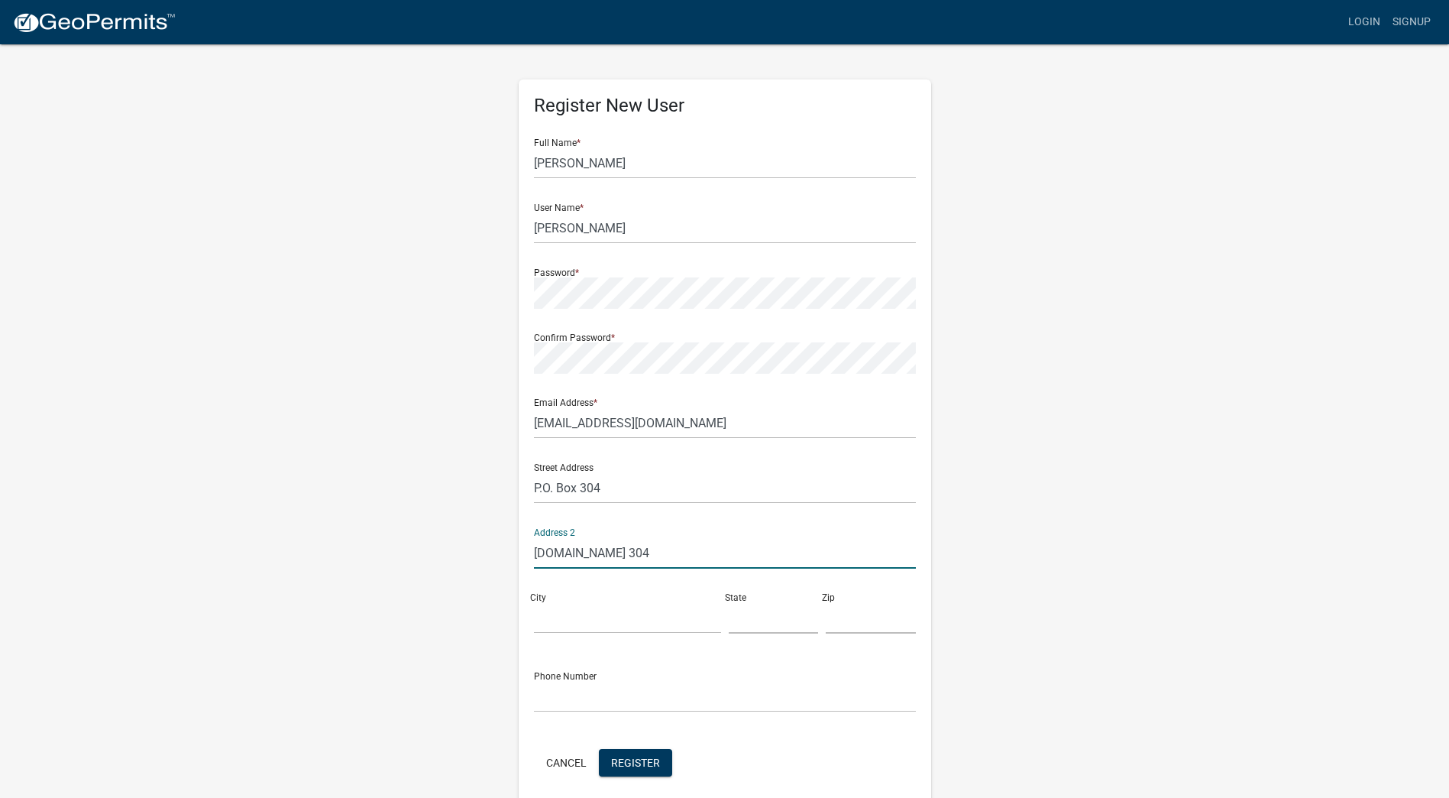  Describe the element at coordinates (725, 105) in the screenshot. I see `h5: Register New User` at that location.